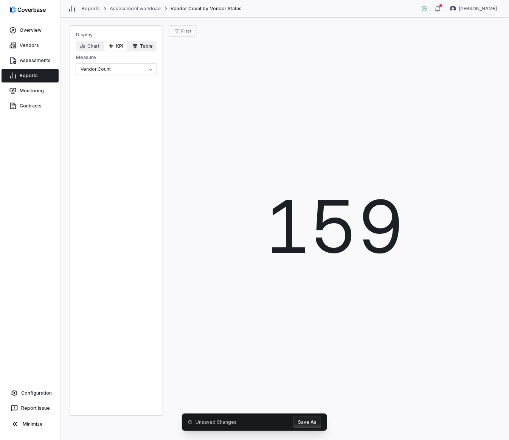  What do you see at coordinates (453, 9) in the screenshot?
I see `img: David Gold avatar` at bounding box center [453, 9].